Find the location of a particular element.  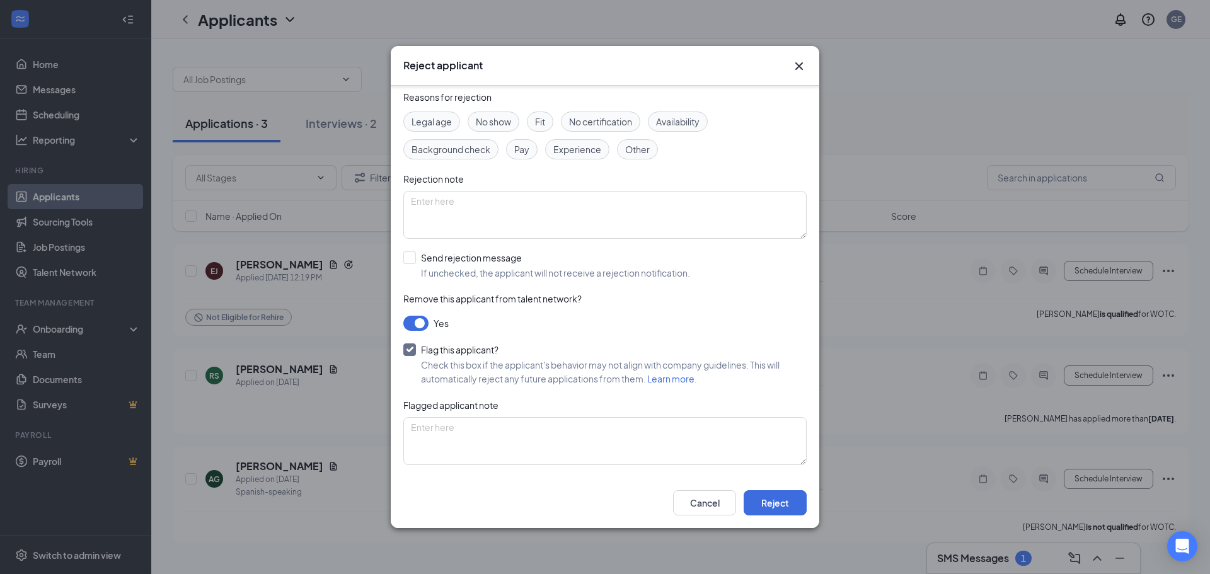

span: Flagged applicant note is located at coordinates (450, 405).